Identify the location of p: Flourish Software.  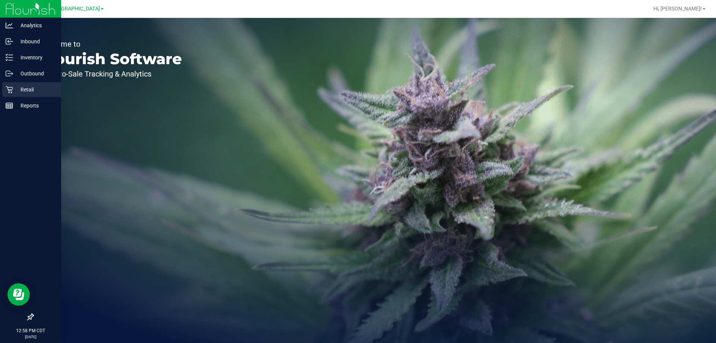
(111, 59).